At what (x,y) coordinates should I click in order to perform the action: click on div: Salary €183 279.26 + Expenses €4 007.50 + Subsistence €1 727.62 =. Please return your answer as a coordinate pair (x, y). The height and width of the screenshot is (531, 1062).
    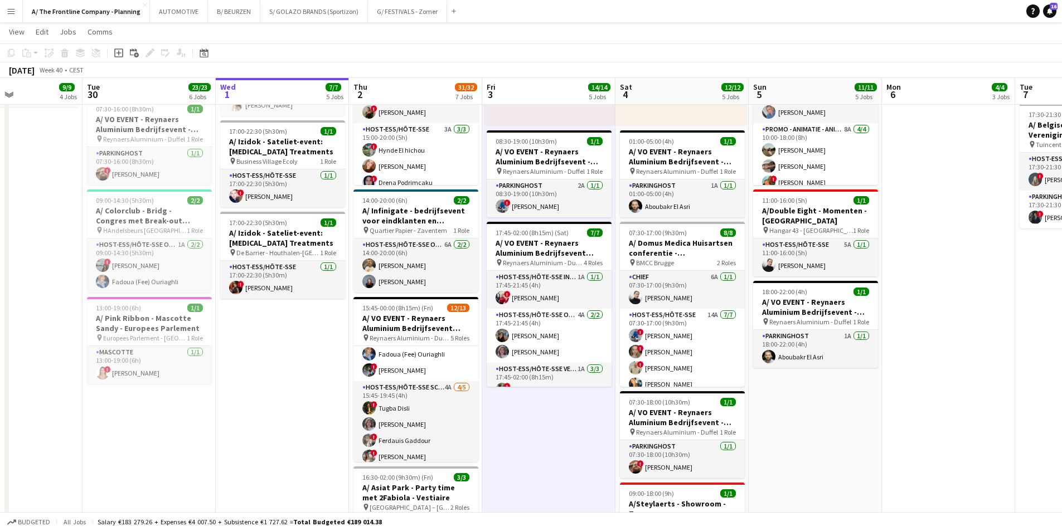
    Looking at the image, I should click on (240, 522).